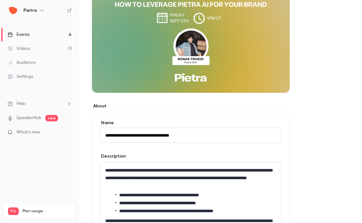 This screenshot has height=223, width=362. What do you see at coordinates (52, 118) in the screenshot?
I see `span: new` at bounding box center [52, 118].